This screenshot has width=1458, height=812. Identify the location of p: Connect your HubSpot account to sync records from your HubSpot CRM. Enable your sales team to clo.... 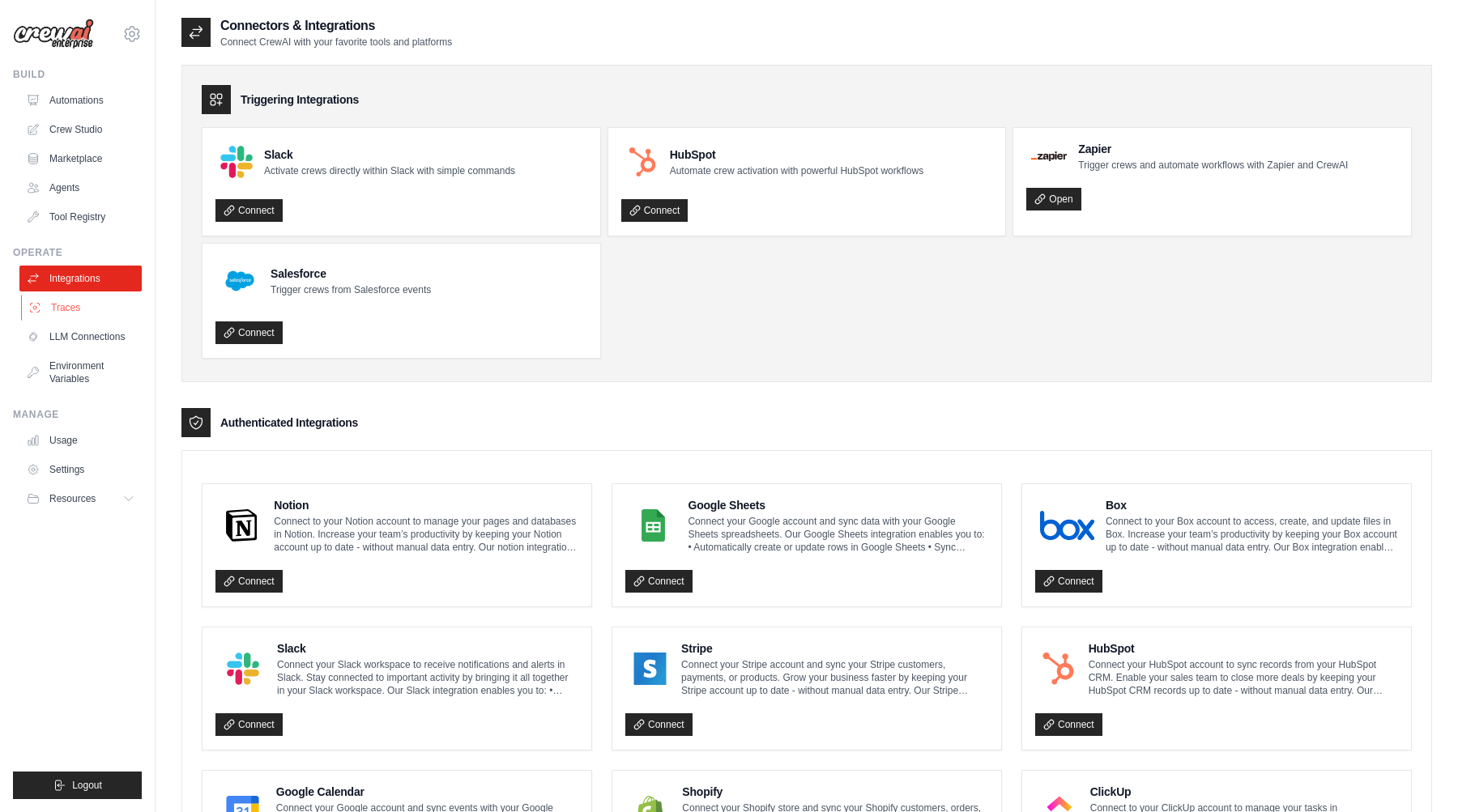
(1243, 678).